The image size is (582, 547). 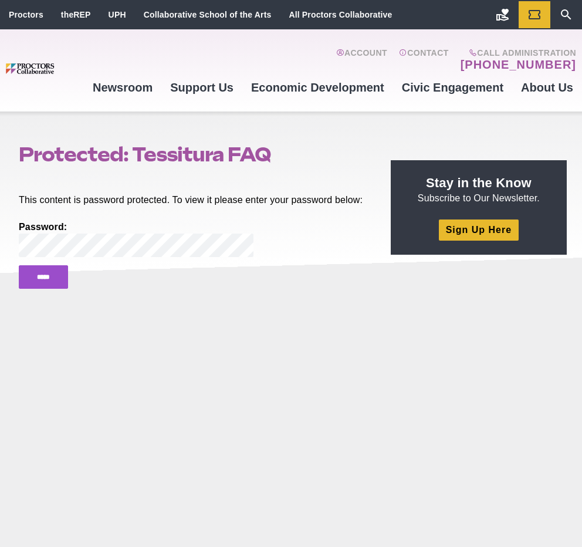 What do you see at coordinates (123, 87) in the screenshot?
I see `a: Newsroom` at bounding box center [123, 87].